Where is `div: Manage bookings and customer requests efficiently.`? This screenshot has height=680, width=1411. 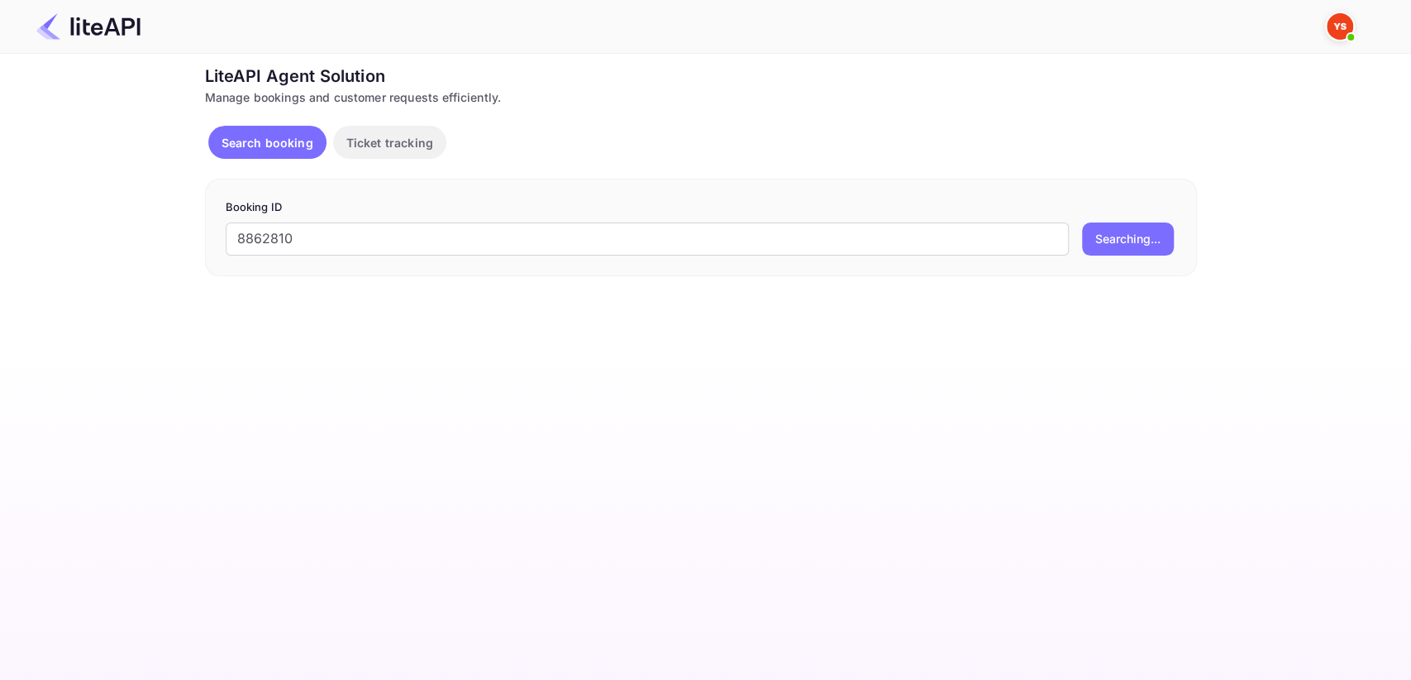 div: Manage bookings and customer requests efficiently. is located at coordinates (701, 97).